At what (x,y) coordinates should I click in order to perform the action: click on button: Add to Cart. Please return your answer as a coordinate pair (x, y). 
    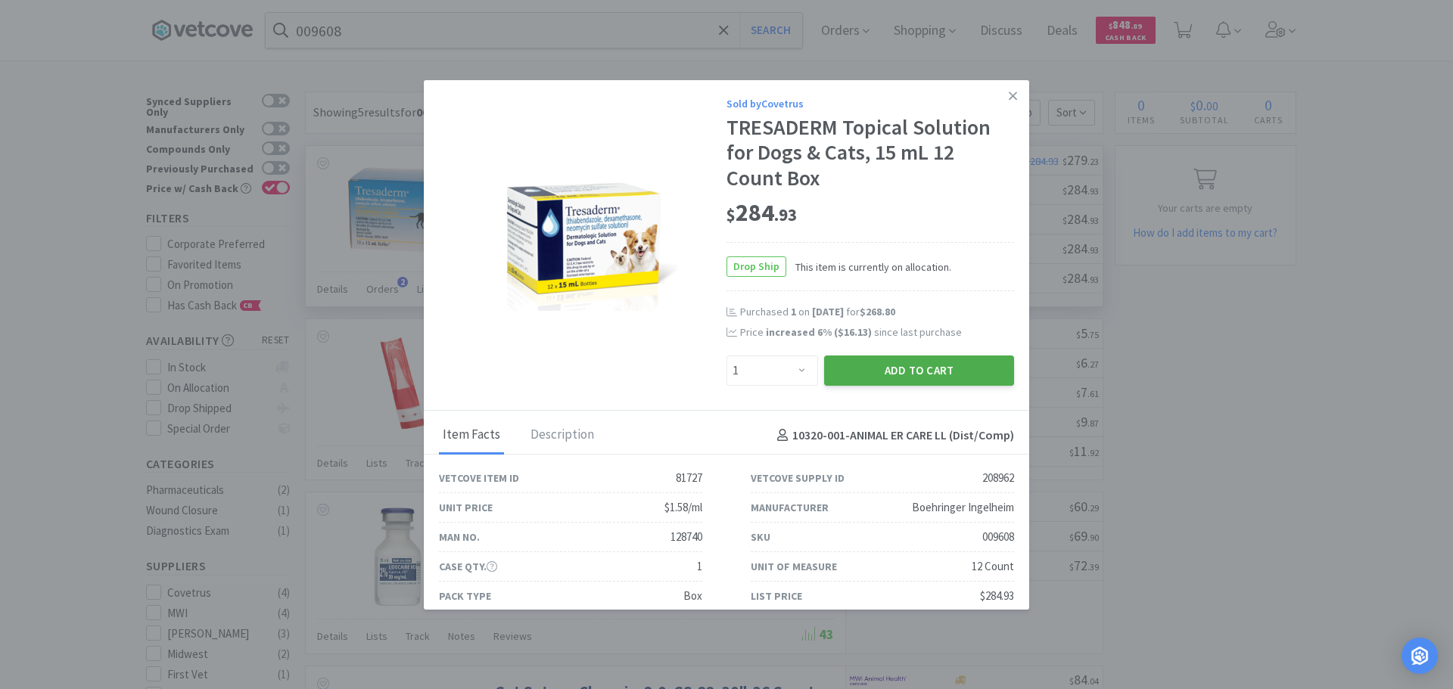
    Looking at the image, I should click on (918, 371).